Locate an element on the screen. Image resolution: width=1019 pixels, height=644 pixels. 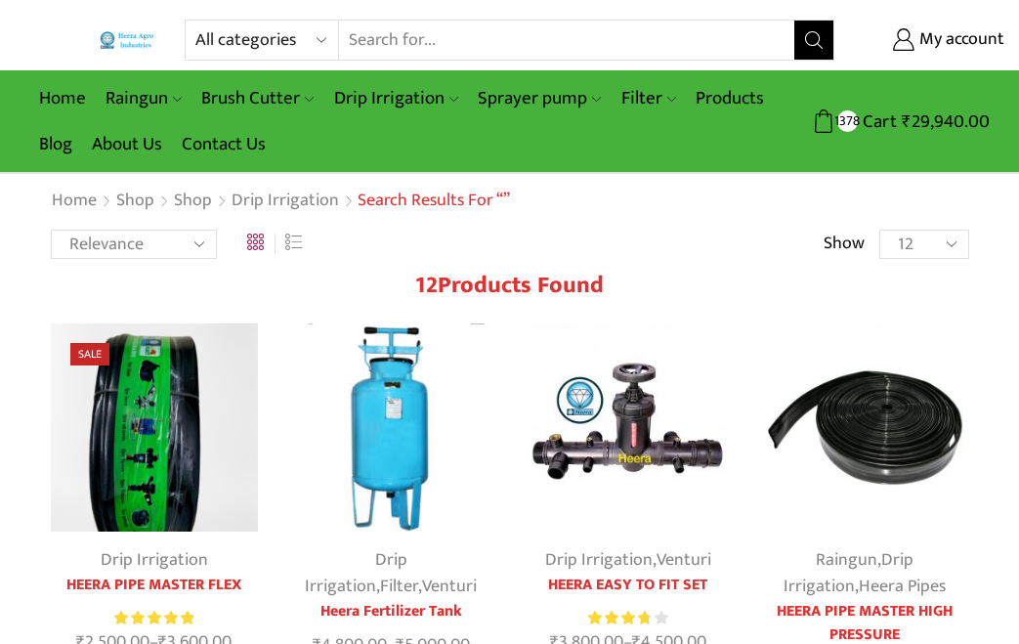
img: Heera Gold Krushi Pipe Black is located at coordinates (154, 427).